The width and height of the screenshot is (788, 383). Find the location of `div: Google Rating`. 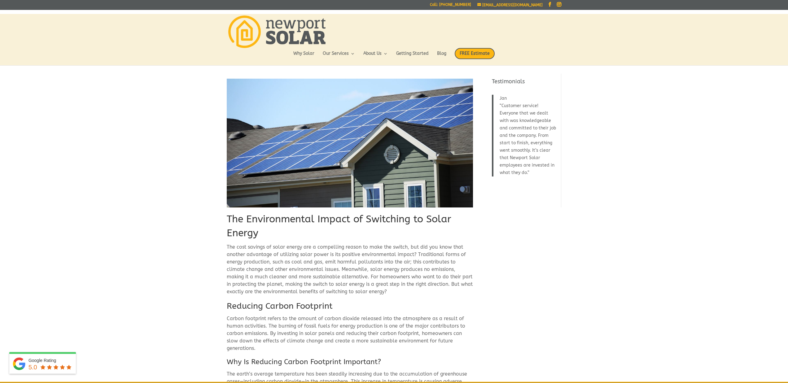

div: Google Rating is located at coordinates (51, 361).